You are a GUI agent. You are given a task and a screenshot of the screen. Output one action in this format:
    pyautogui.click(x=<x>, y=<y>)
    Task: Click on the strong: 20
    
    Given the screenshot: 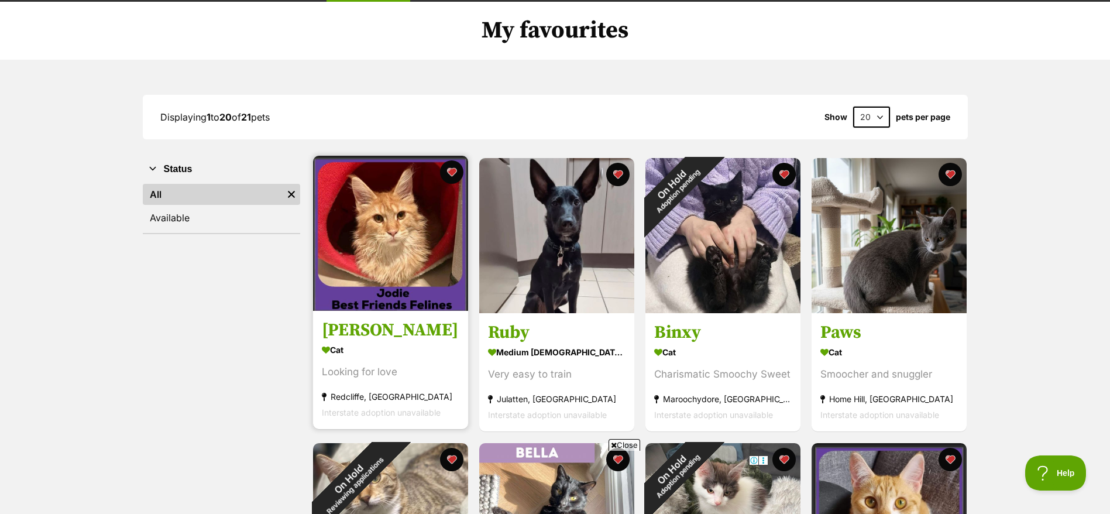 What is the action you would take?
    pyautogui.click(x=225, y=117)
    